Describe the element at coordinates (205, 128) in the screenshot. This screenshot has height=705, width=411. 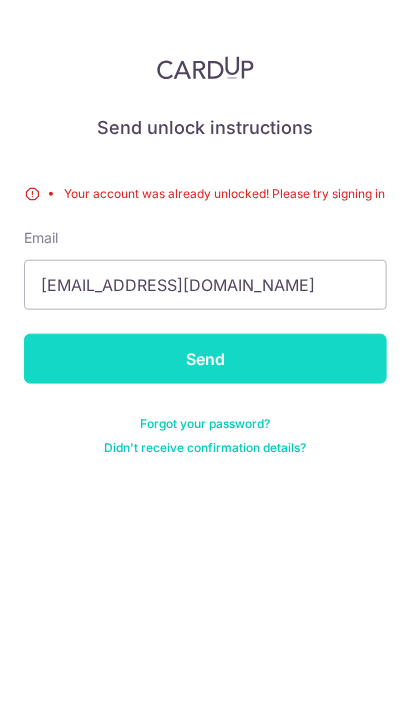
I see `h5: Send unlock instructions` at that location.